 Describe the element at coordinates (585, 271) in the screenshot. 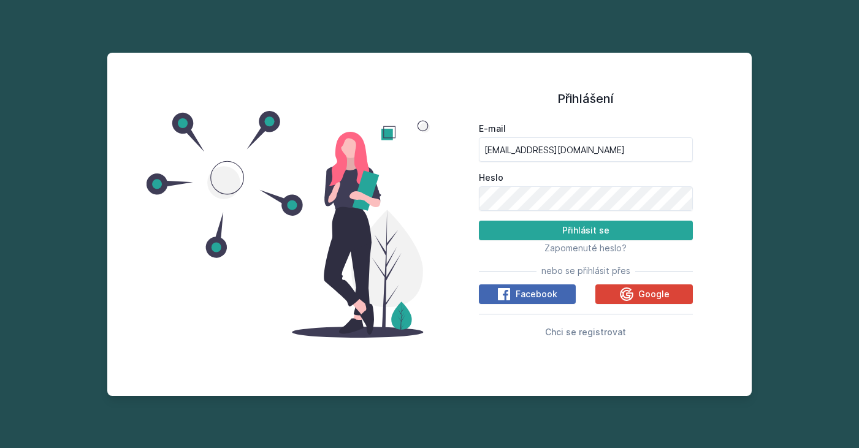

I see `span: nebo se přihlásit přes` at that location.